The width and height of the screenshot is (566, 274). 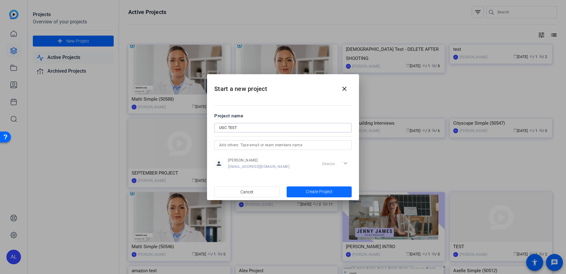 I want to click on h2: Start a new project, so click(x=283, y=86).